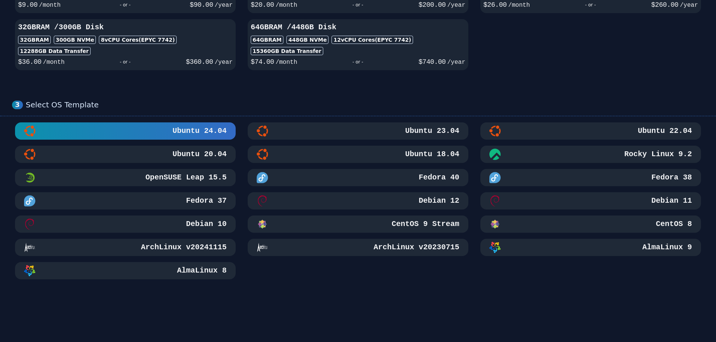 The height and width of the screenshot is (342, 716). I want to click on h3: OpenSUSE Leap 15.5, so click(185, 178).